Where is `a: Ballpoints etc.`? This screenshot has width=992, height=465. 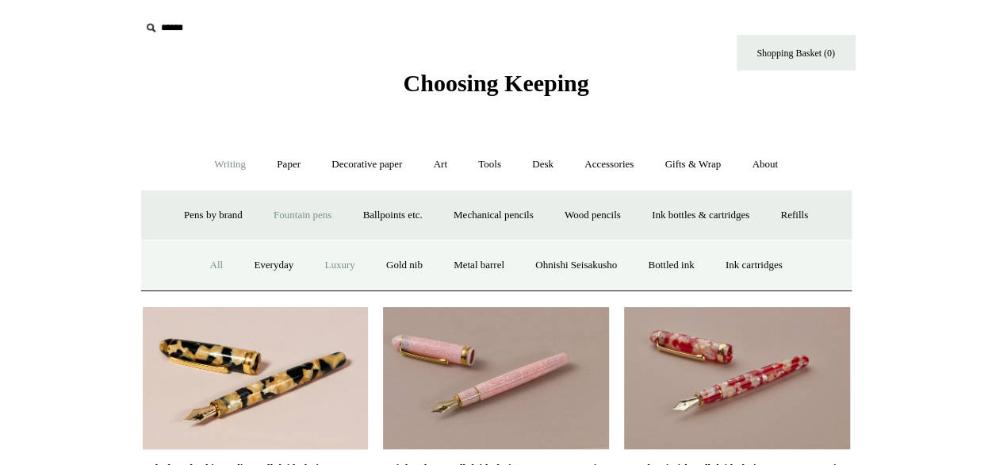
a: Ballpoints etc. is located at coordinates (393, 215).